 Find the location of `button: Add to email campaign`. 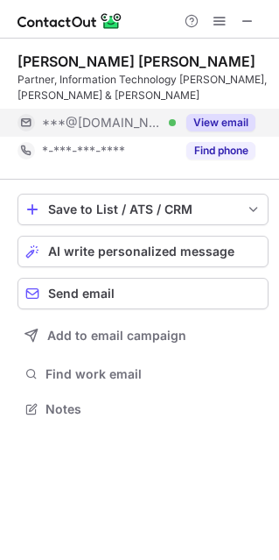

button: Add to email campaign is located at coordinates (143, 335).